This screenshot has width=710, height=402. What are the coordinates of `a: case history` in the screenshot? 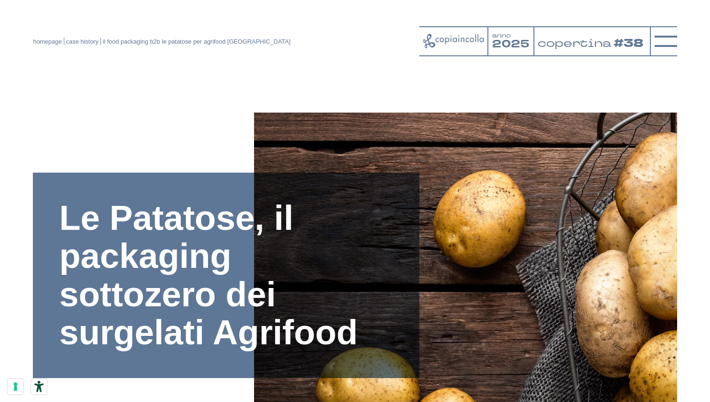 It's located at (82, 41).